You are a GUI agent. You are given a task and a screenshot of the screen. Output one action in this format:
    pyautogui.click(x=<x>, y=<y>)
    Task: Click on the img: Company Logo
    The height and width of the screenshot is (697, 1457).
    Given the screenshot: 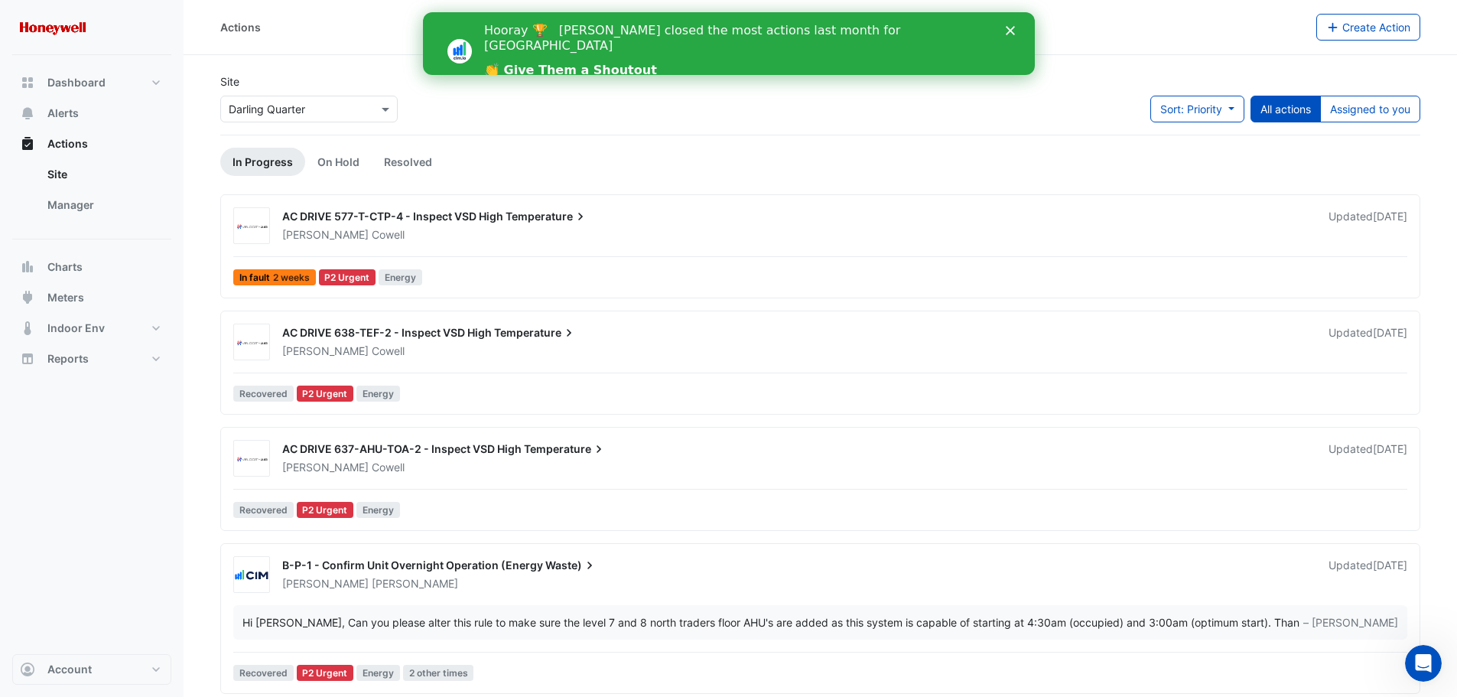 What is the action you would take?
    pyautogui.click(x=53, y=28)
    